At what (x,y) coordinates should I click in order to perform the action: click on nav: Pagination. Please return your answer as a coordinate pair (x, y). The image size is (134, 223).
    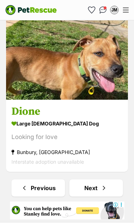
    Looking at the image, I should click on (67, 188).